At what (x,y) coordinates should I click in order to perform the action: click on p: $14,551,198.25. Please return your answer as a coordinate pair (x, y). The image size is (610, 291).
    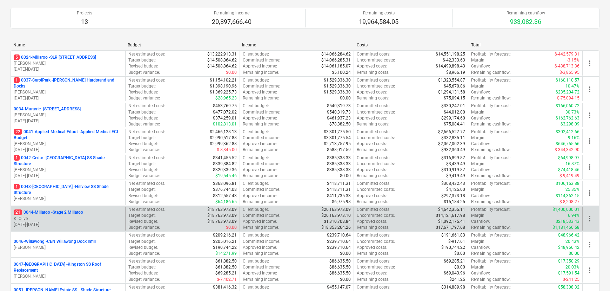
    Looking at the image, I should click on (451, 54).